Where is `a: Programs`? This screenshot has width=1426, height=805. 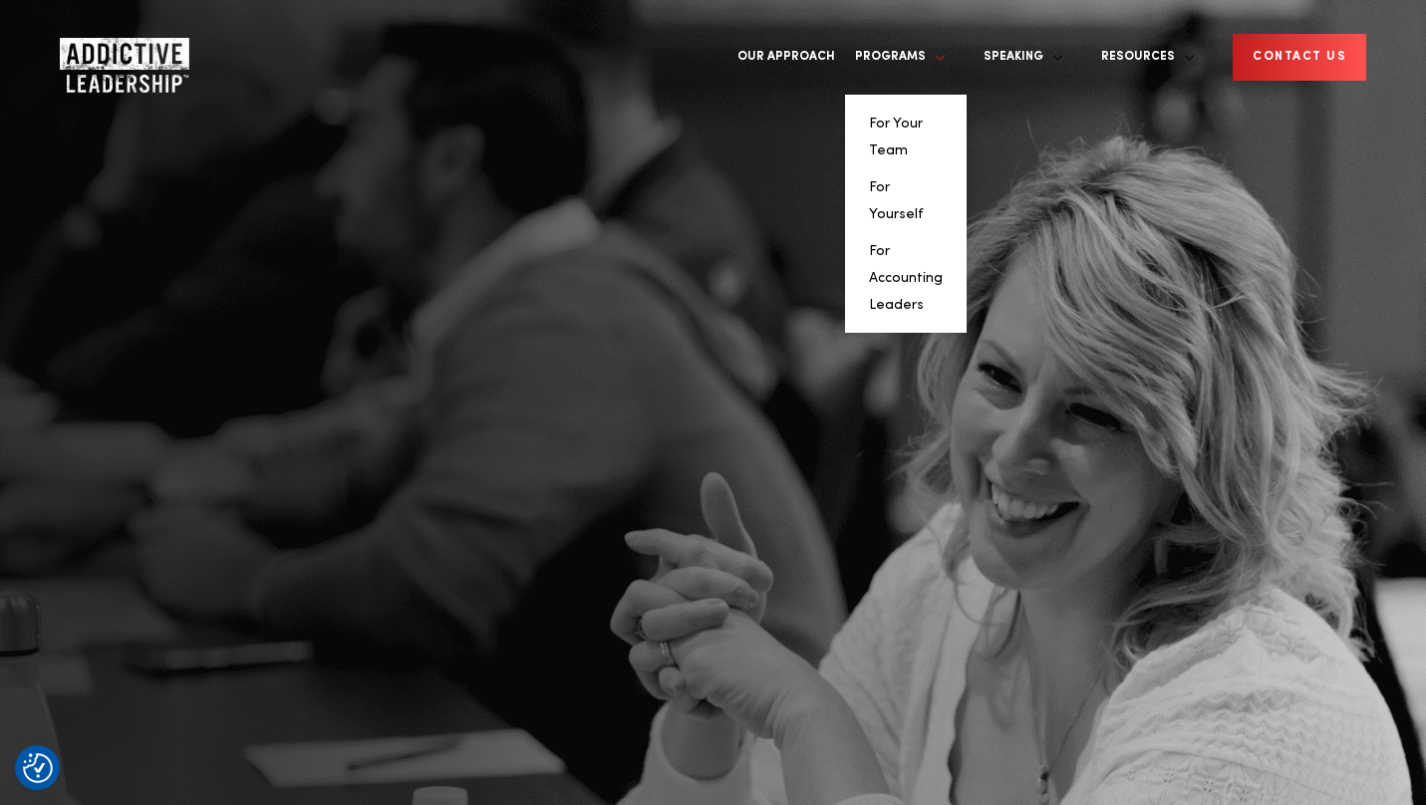
a: Programs is located at coordinates (895, 57).